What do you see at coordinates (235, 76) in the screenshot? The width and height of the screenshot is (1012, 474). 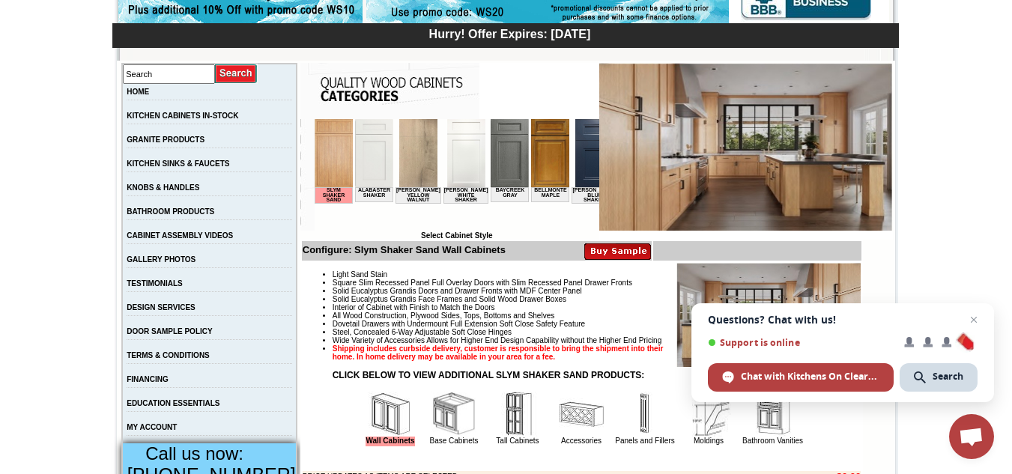 I see `td: Bellmonte Maple` at bounding box center [235, 76].